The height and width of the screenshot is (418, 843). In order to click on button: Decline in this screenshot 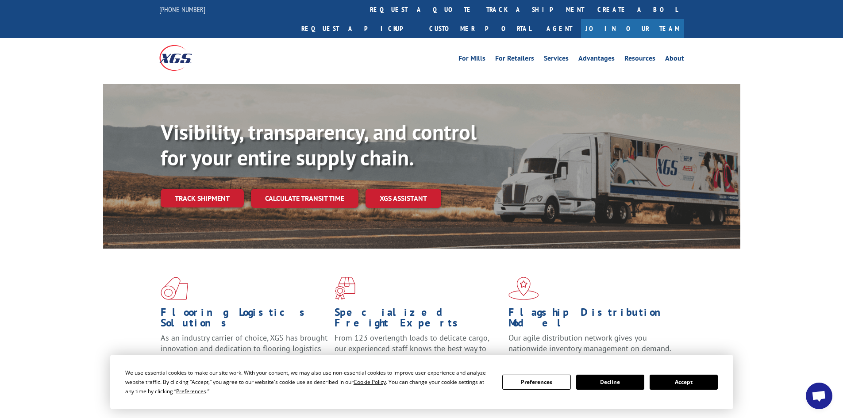, I will do `click(610, 382)`.